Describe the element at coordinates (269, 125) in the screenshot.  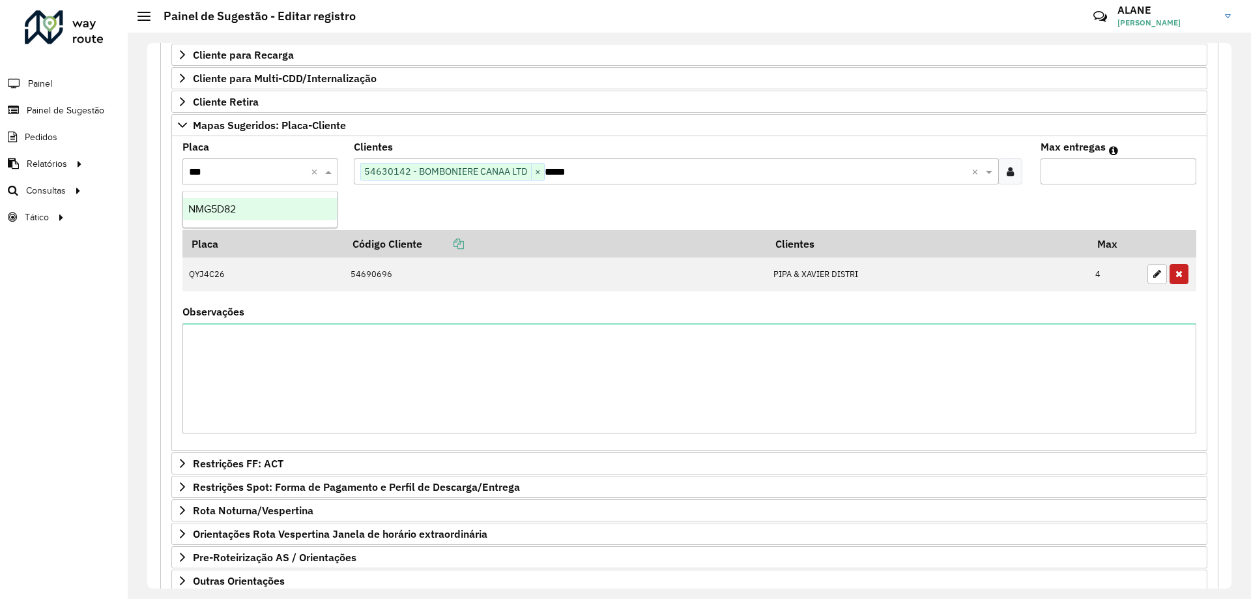
I see `span: Mapas Sugeridos: Placa-Cliente` at that location.